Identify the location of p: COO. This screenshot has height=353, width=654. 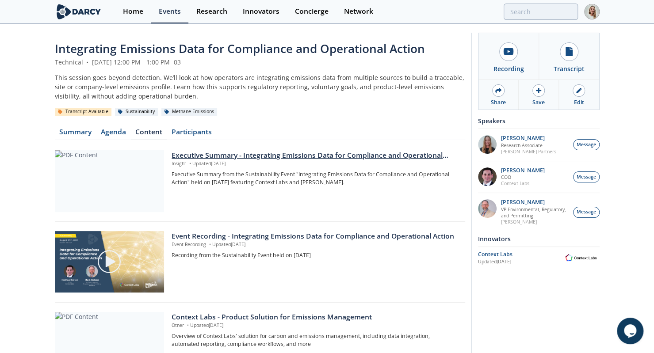
(523, 177).